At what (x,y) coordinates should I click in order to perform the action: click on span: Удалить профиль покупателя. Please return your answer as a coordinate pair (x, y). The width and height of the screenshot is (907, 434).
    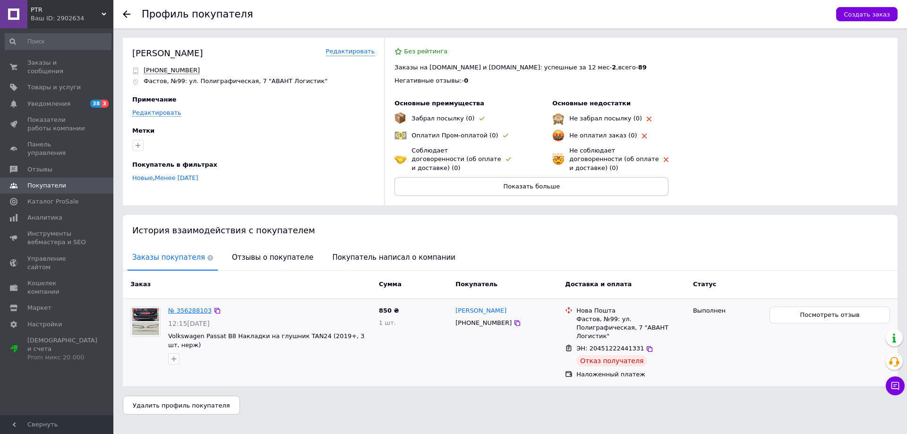
    Looking at the image, I should click on (181, 405).